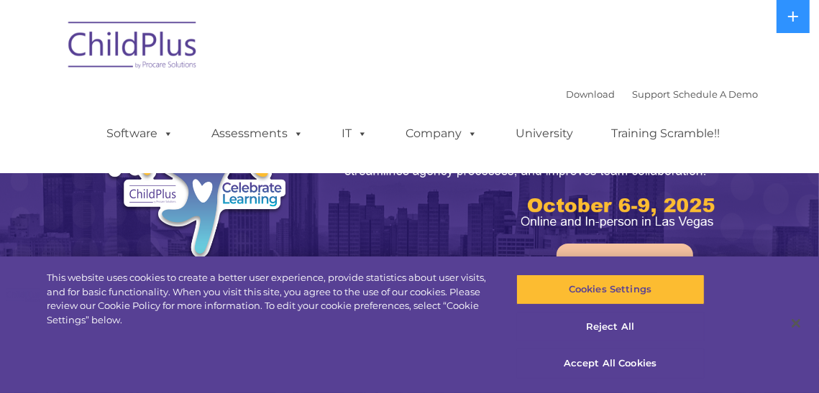 Image resolution: width=819 pixels, height=393 pixels. What do you see at coordinates (545, 134) in the screenshot?
I see `a: University` at bounding box center [545, 134].